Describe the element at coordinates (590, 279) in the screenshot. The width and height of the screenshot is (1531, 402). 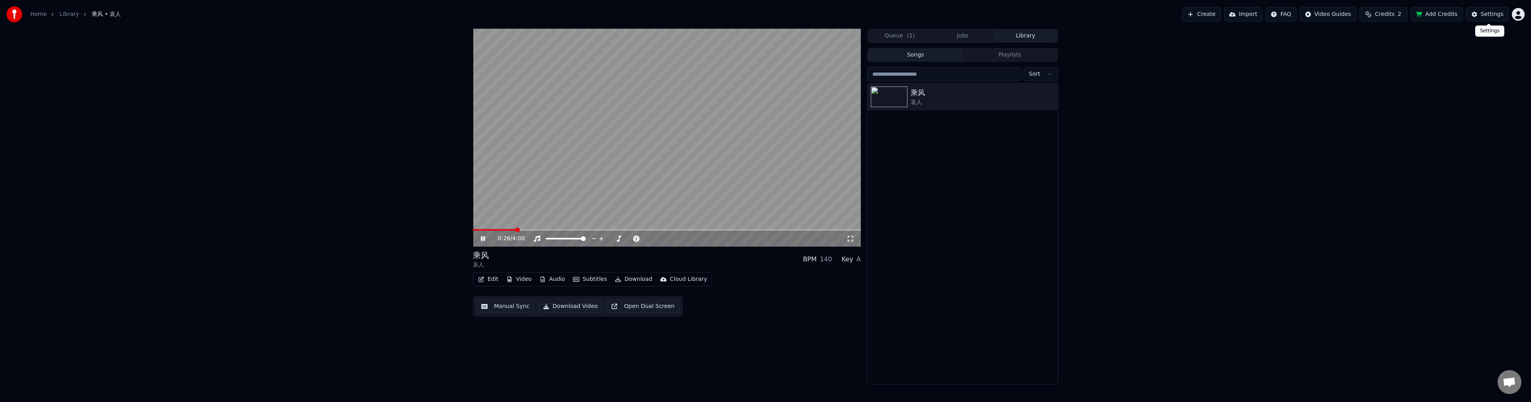
I see `button: Subtitles` at that location.